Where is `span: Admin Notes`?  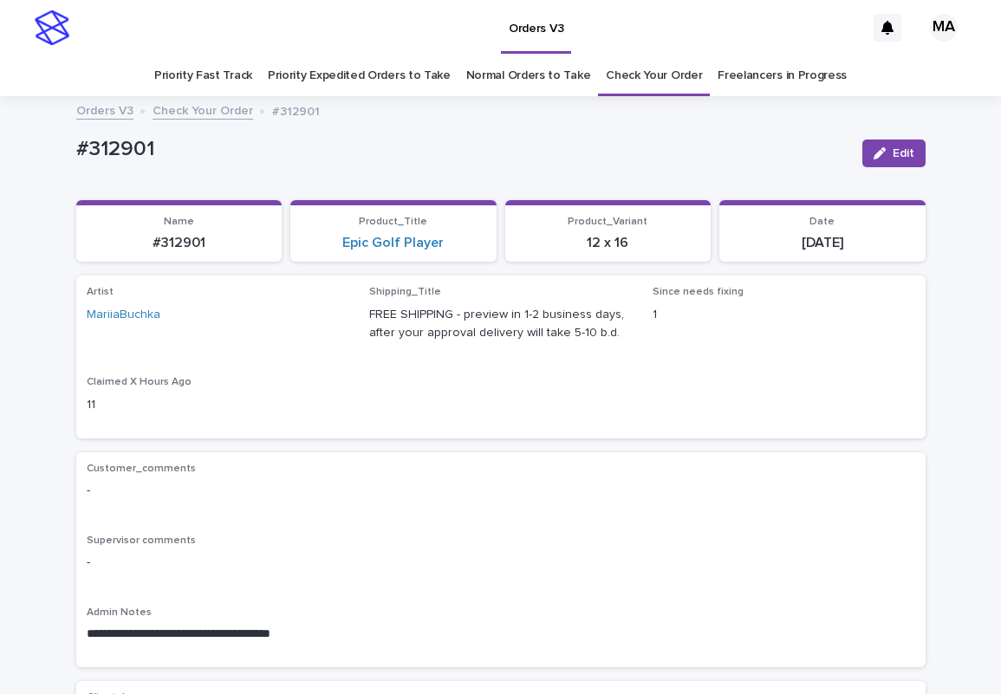 span: Admin Notes is located at coordinates (119, 613).